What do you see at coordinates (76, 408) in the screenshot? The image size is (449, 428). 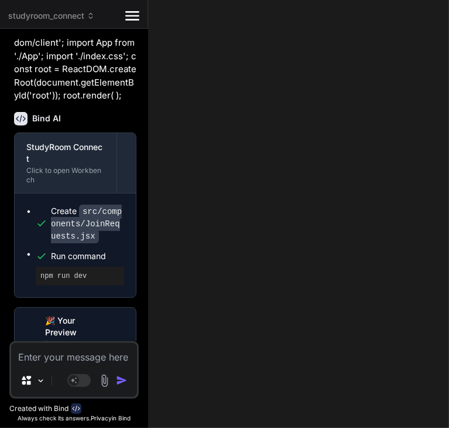 I see `img: bind-logo` at bounding box center [76, 408].